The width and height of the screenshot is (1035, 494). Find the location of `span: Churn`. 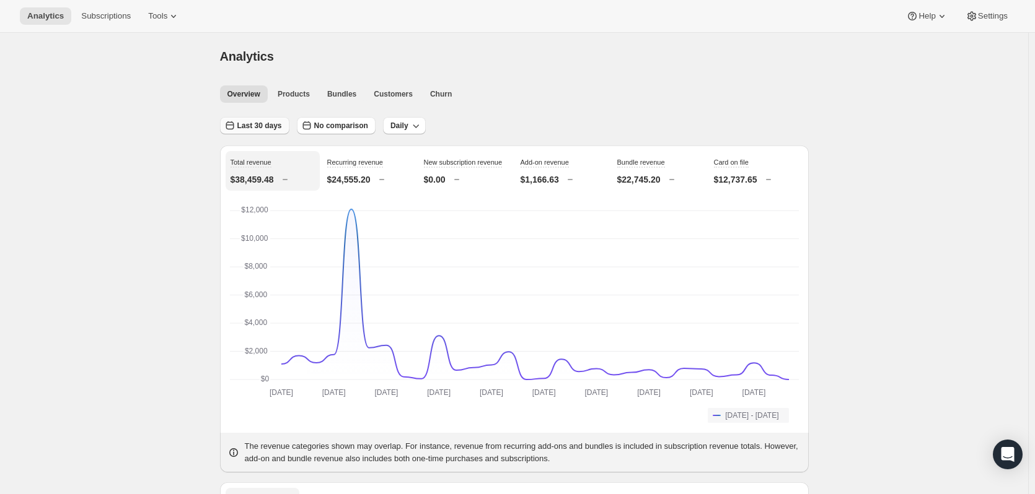

span: Churn is located at coordinates (440, 94).